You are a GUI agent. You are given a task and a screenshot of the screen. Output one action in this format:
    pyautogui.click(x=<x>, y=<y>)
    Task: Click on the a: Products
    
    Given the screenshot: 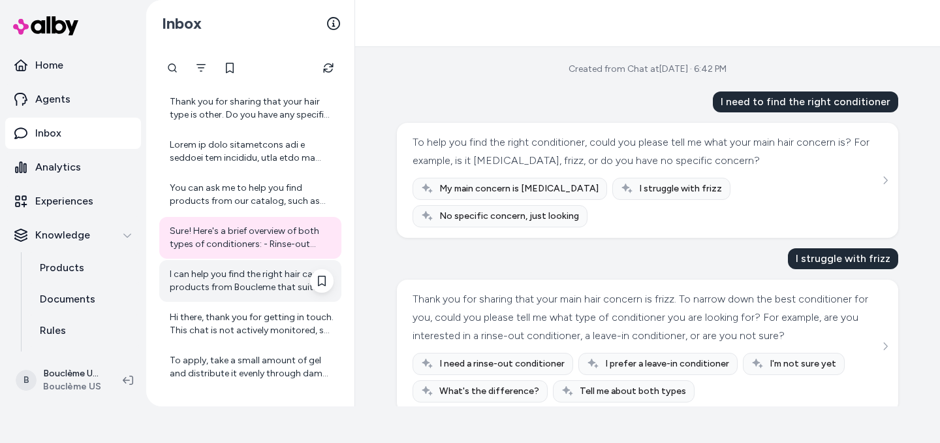 What is the action you would take?
    pyautogui.click(x=84, y=268)
    